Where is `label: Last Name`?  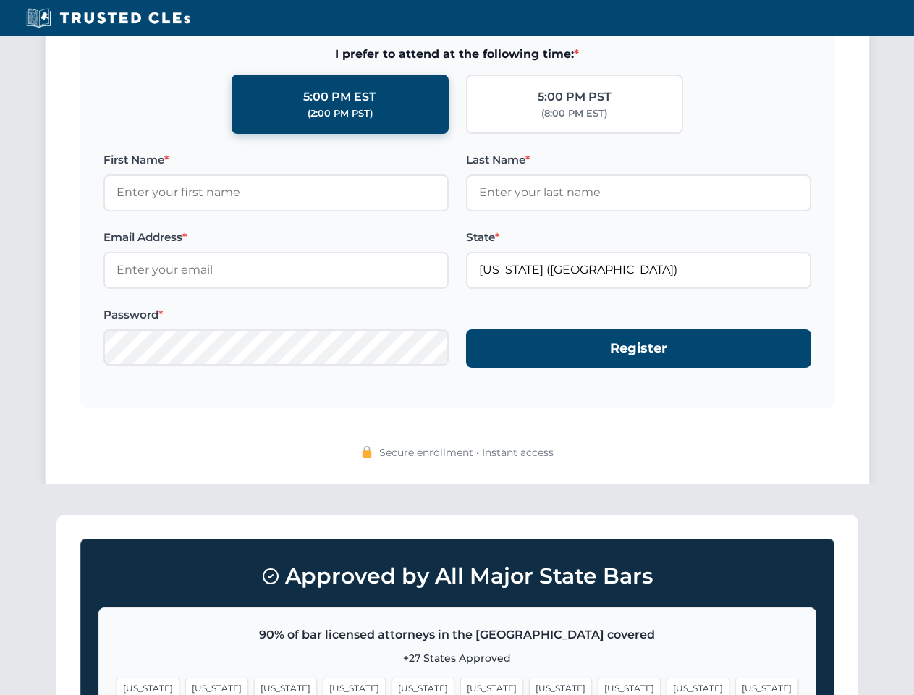
label: Last Name is located at coordinates (638, 160).